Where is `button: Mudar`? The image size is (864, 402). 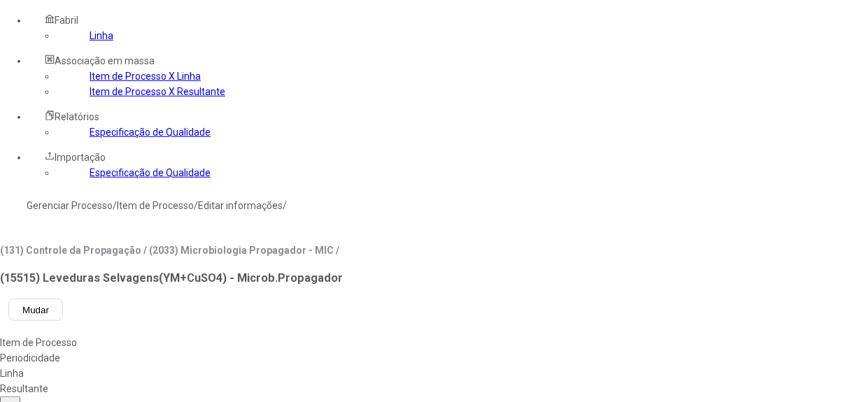
button: Mudar is located at coordinates (36, 310).